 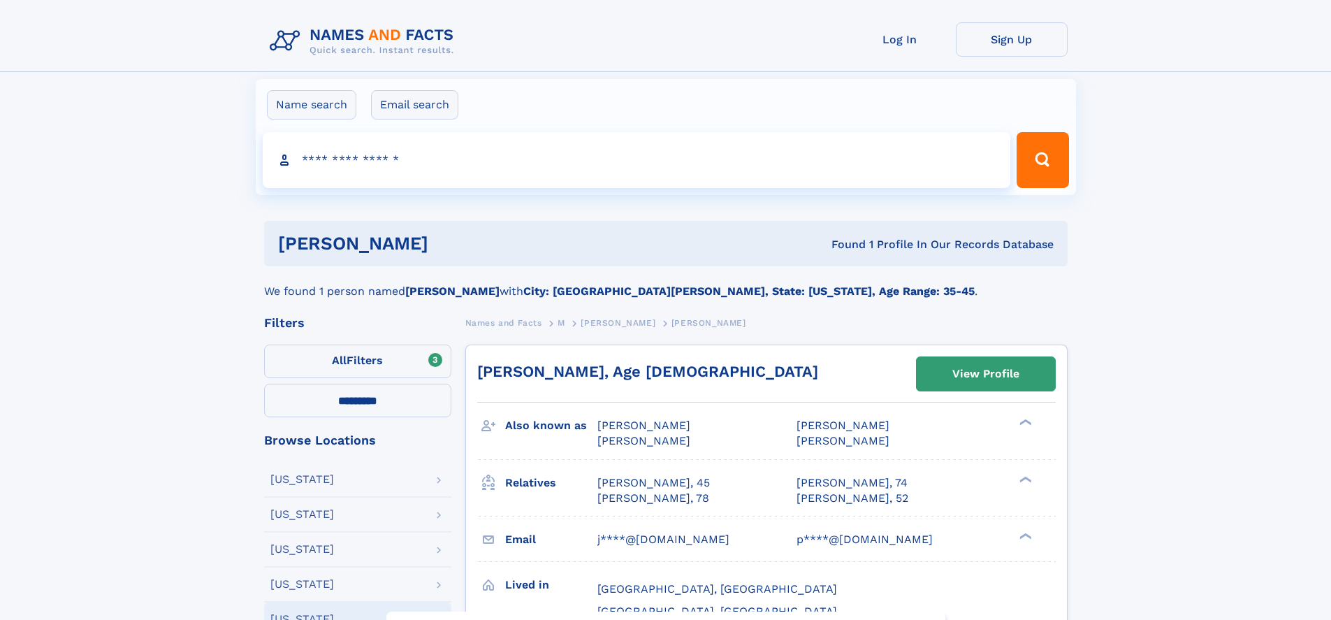 What do you see at coordinates (358, 361) in the screenshot?
I see `label: Filters` at bounding box center [358, 361].